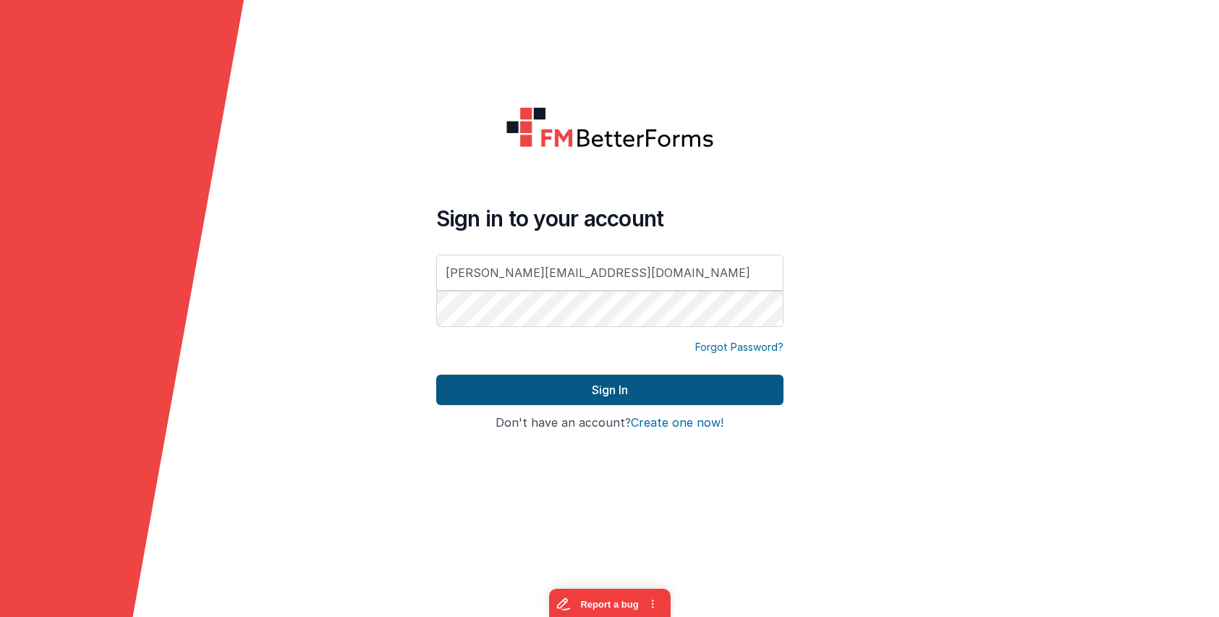  I want to click on h4: Sign in to your account, so click(610, 219).